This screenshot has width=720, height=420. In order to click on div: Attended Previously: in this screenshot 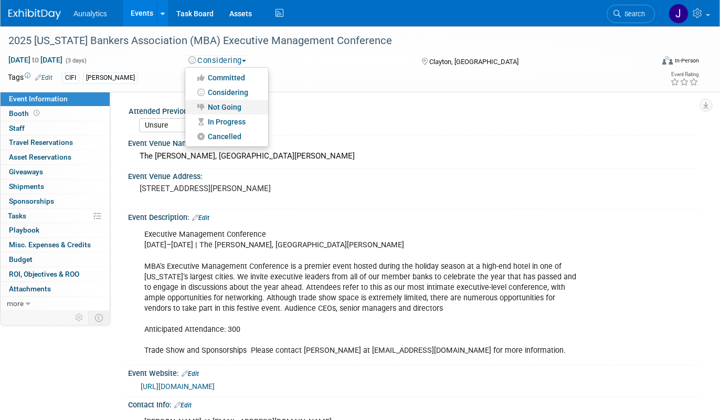, I will do `click(412, 110)`.